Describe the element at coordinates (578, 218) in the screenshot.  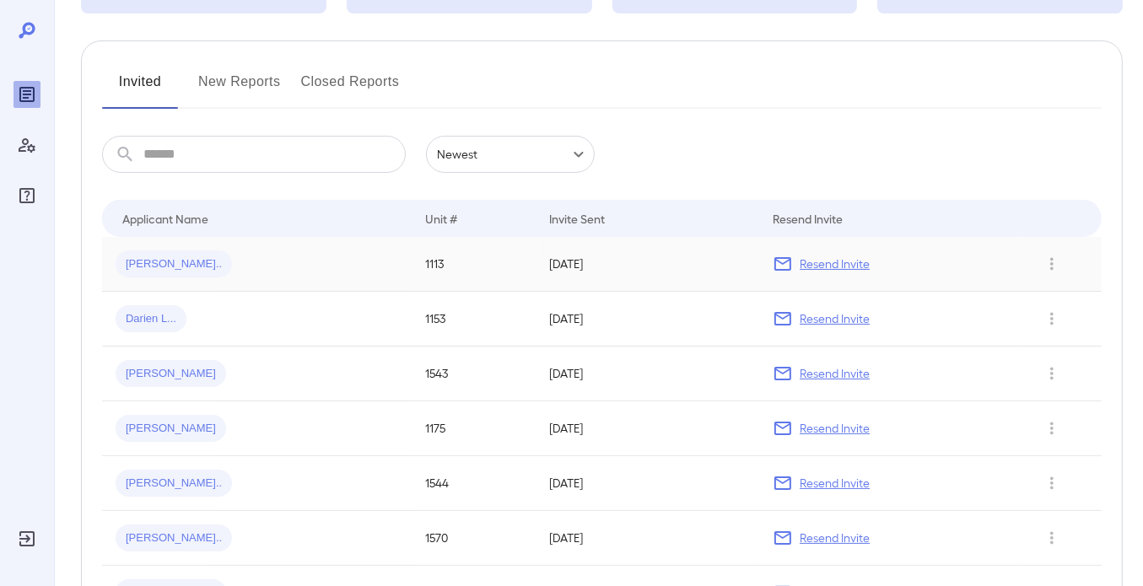
I see `div: Invite Sent` at that location.